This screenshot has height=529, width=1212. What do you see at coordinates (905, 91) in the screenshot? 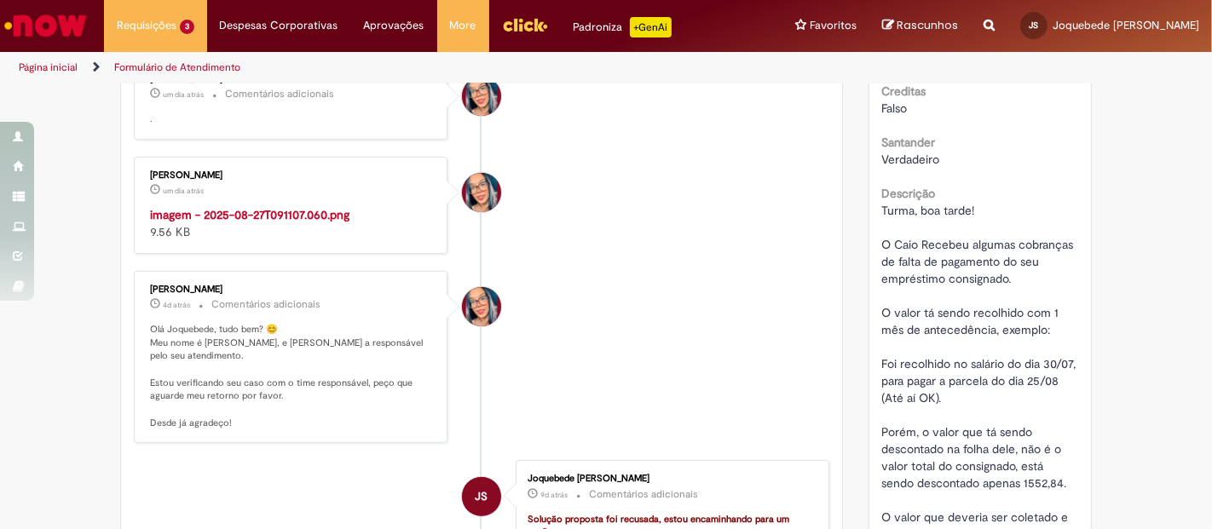
I see `b: Creditas` at bounding box center [905, 91].